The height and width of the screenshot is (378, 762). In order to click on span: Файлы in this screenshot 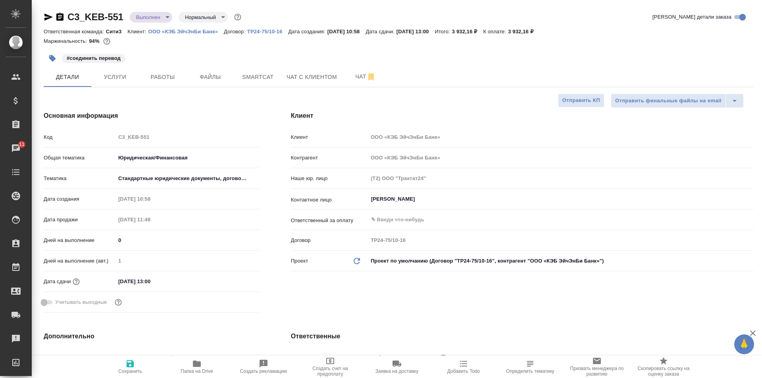, I will do `click(210, 77)`.